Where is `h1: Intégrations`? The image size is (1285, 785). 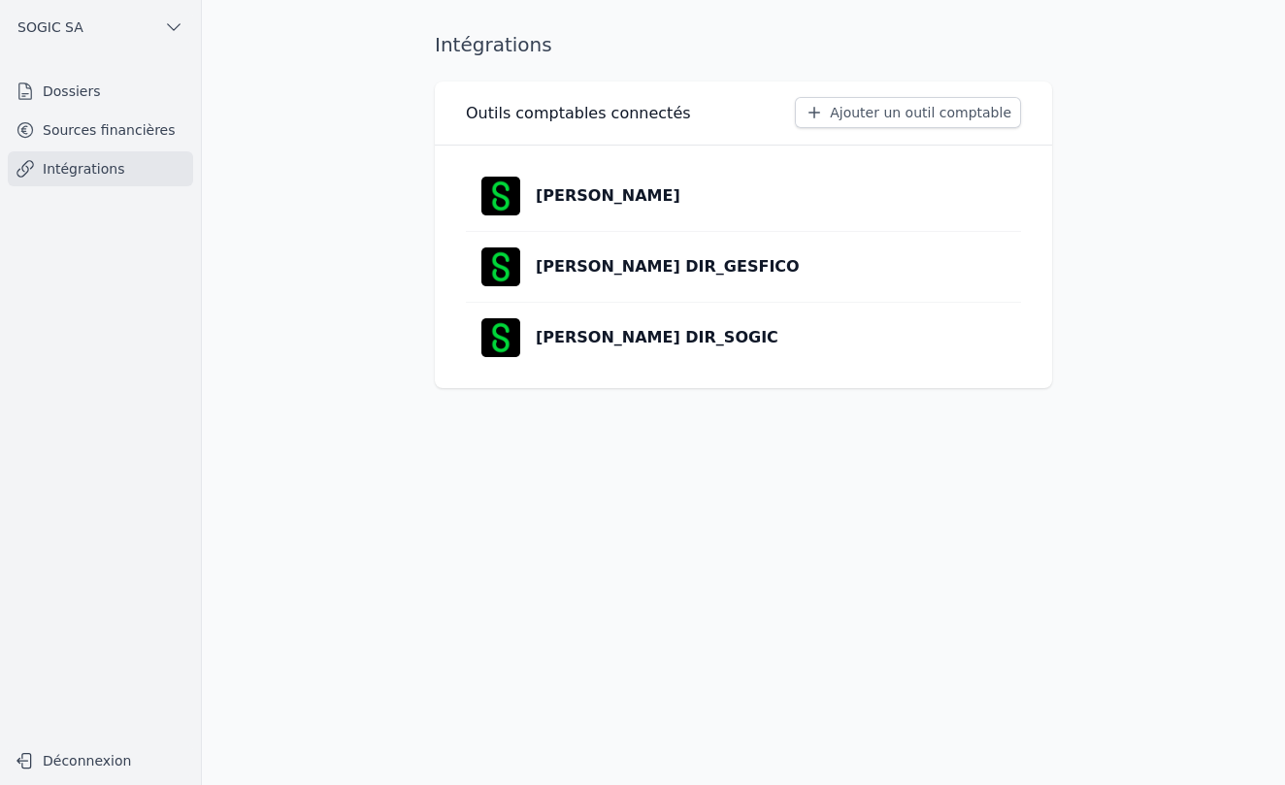 h1: Intégrations is located at coordinates (493, 45).